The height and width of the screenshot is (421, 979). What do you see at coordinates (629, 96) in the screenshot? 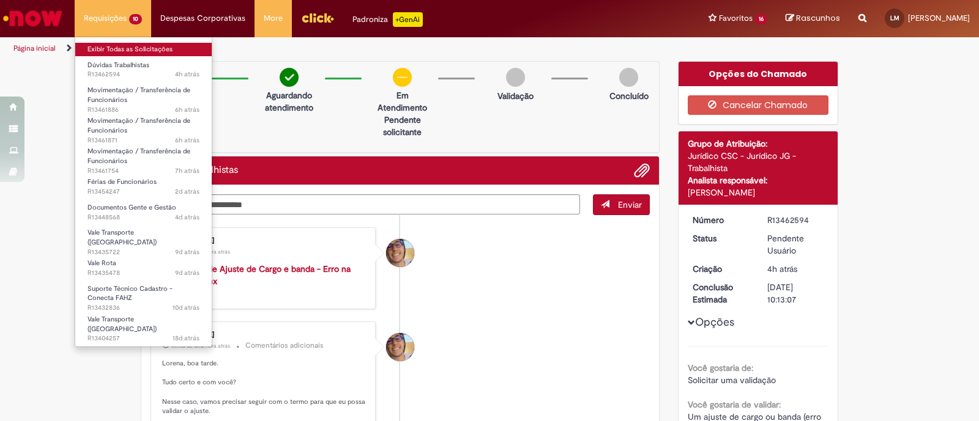
I see `p: Concluído` at bounding box center [629, 96].